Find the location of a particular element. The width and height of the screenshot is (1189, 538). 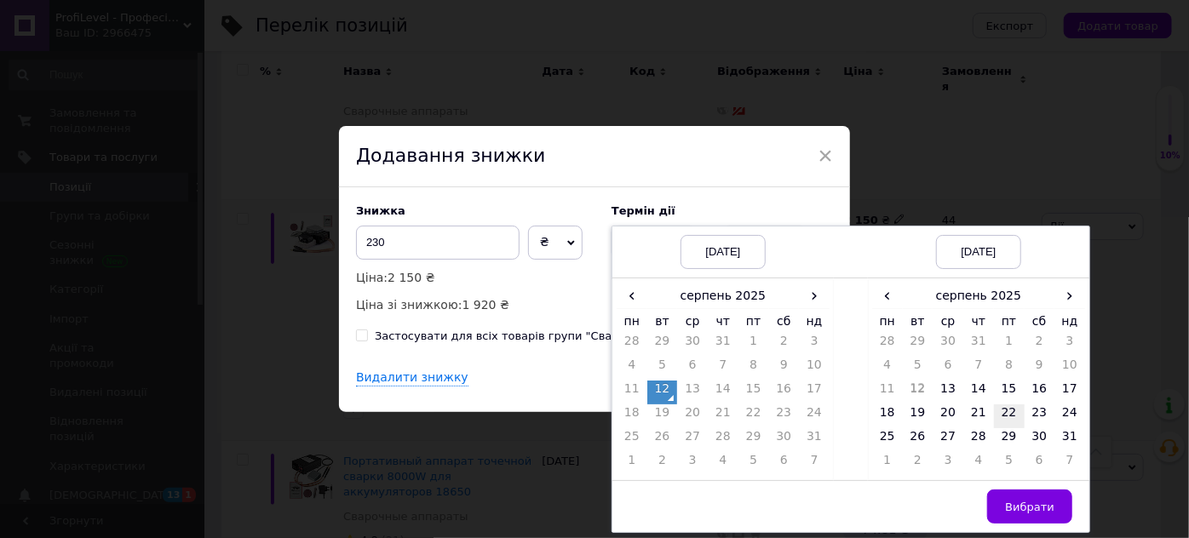

td: 27 is located at coordinates (948, 441).